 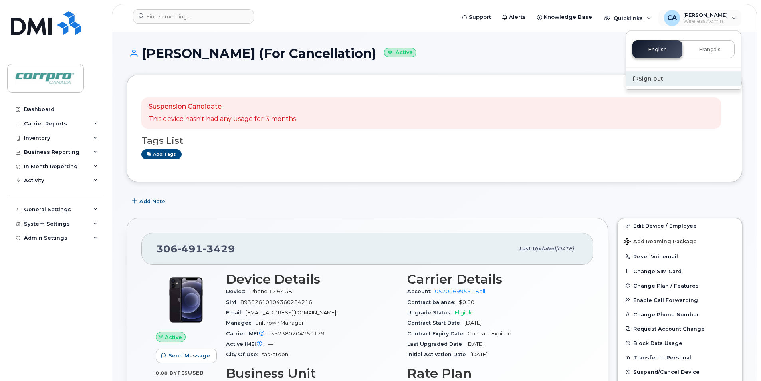 I want to click on h3: Device Details, so click(x=312, y=279).